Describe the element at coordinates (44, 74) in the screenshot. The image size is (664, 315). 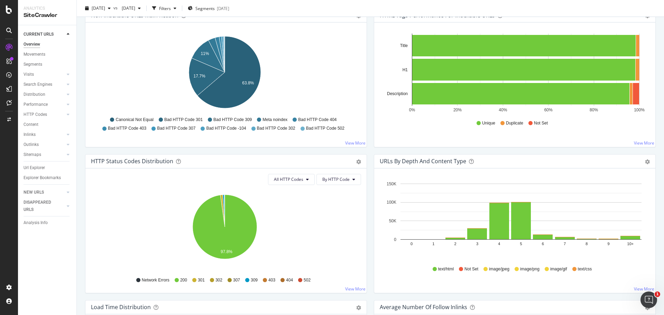
I see `a: Visits` at that location.